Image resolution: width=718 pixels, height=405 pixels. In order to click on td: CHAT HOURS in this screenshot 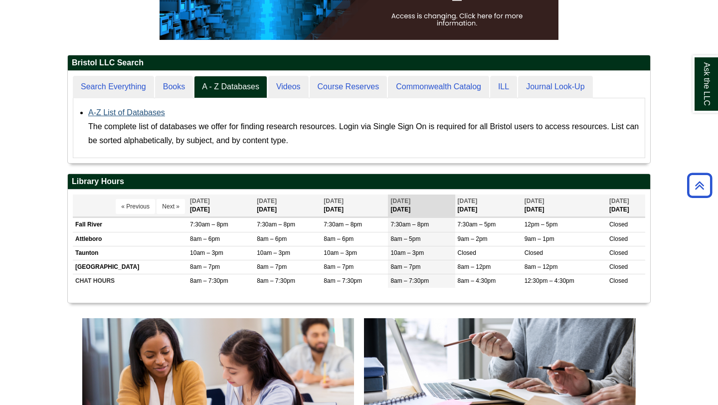, I will do `click(130, 281)`.